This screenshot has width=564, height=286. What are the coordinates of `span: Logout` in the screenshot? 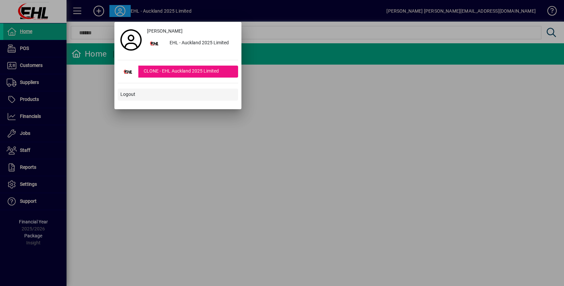 It's located at (128, 94).